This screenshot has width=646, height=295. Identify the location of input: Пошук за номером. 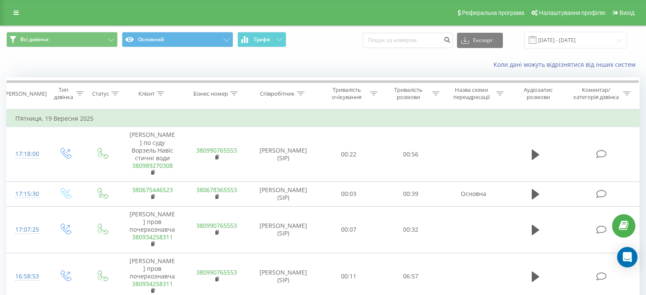
(408, 40).